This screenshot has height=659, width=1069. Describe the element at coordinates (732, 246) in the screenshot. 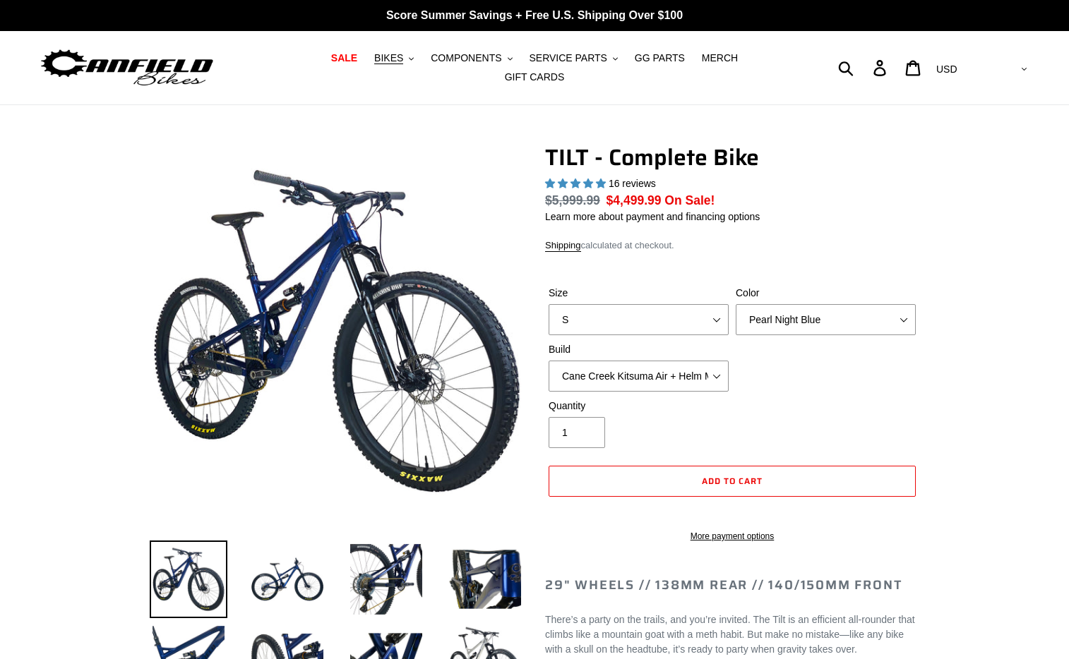

I see `div: calculated at checkout.` at that location.